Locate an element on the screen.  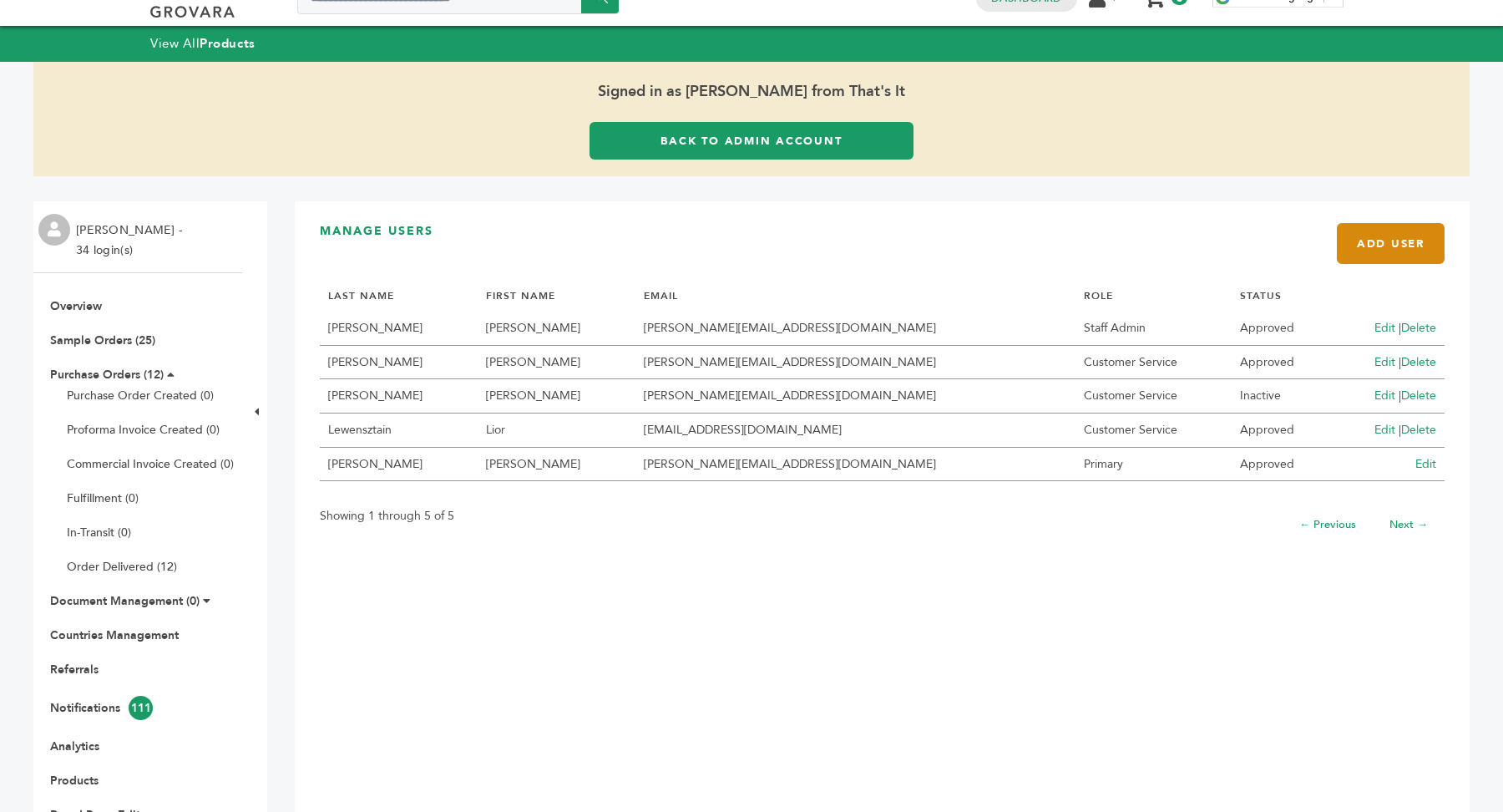
a: Notifications111 is located at coordinates (101, 707).